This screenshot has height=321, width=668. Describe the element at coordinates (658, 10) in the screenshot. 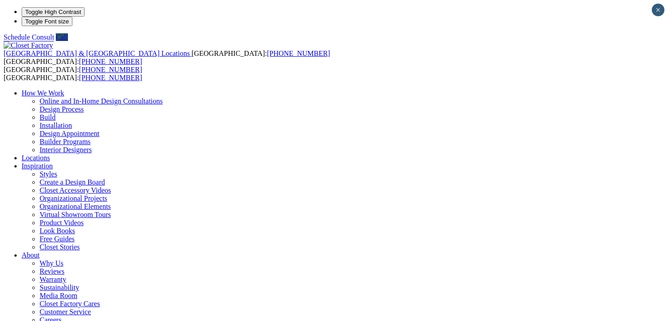

I see `button: Close` at that location.